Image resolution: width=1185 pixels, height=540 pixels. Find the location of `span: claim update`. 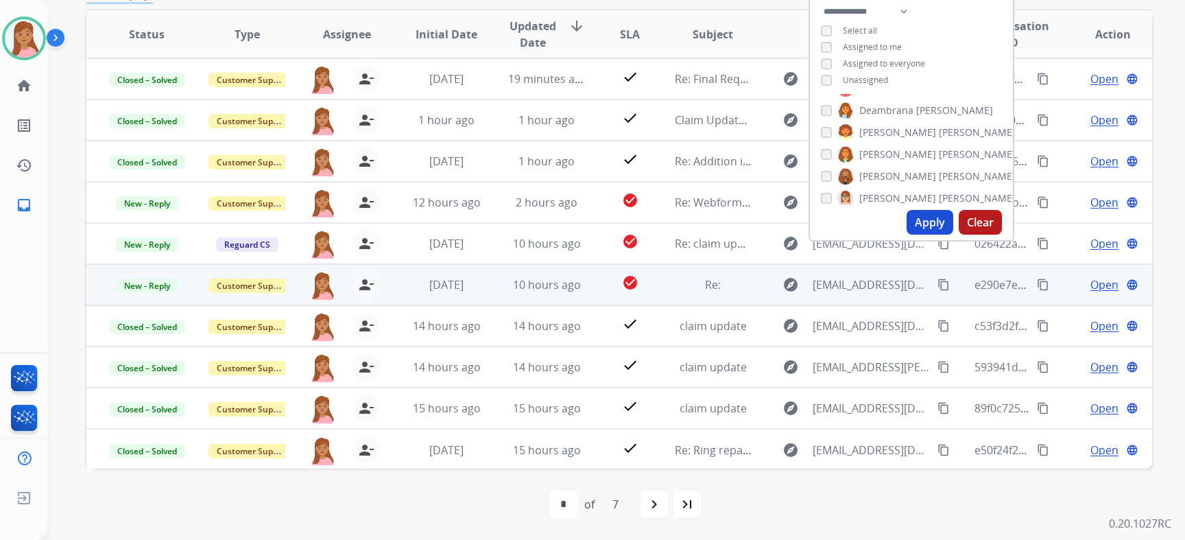

span: claim update is located at coordinates (713, 326).